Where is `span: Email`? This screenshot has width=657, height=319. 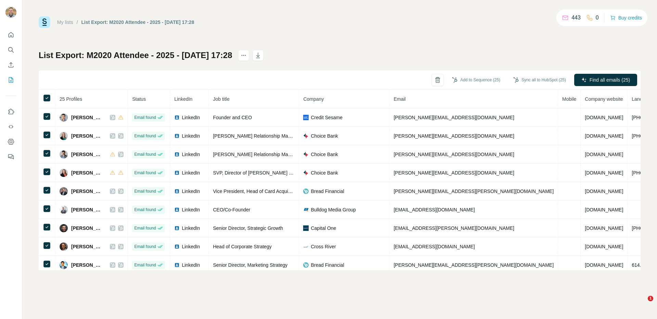 span: Email is located at coordinates (399, 99).